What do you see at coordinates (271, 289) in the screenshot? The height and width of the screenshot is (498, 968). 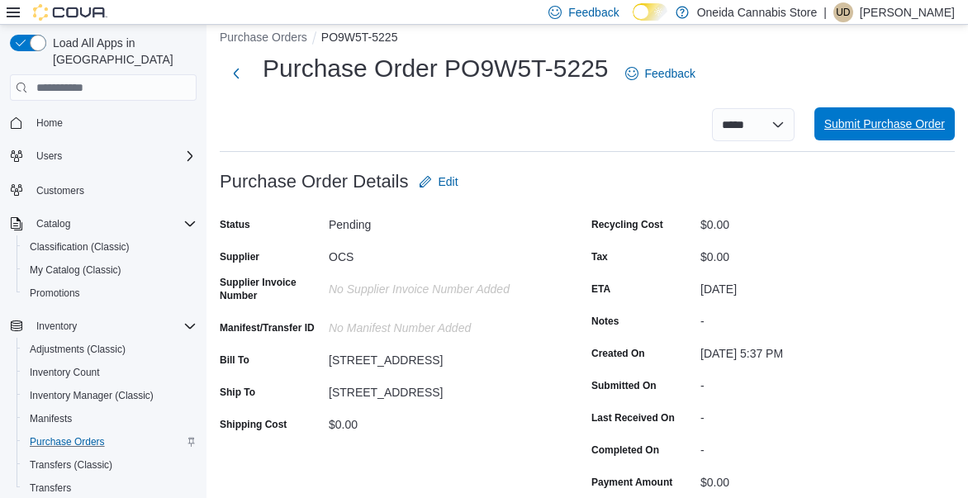 I see `label: Supplier Invoice Number` at bounding box center [271, 289].